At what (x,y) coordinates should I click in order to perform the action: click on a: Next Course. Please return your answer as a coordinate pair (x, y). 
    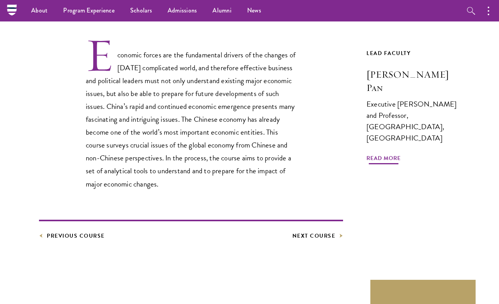
    Looking at the image, I should click on (318, 236).